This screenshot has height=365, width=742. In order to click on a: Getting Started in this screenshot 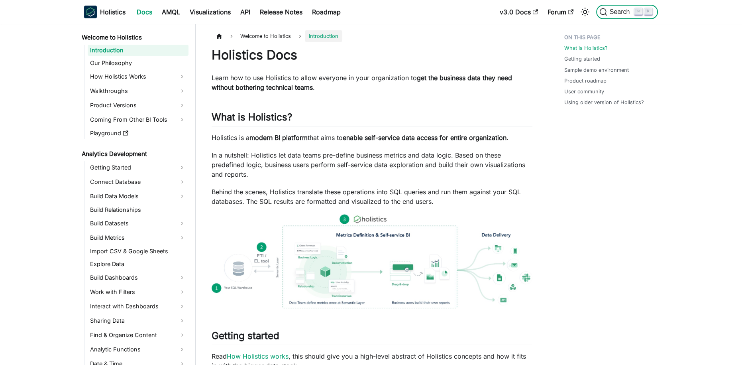, I will do `click(138, 167)`.